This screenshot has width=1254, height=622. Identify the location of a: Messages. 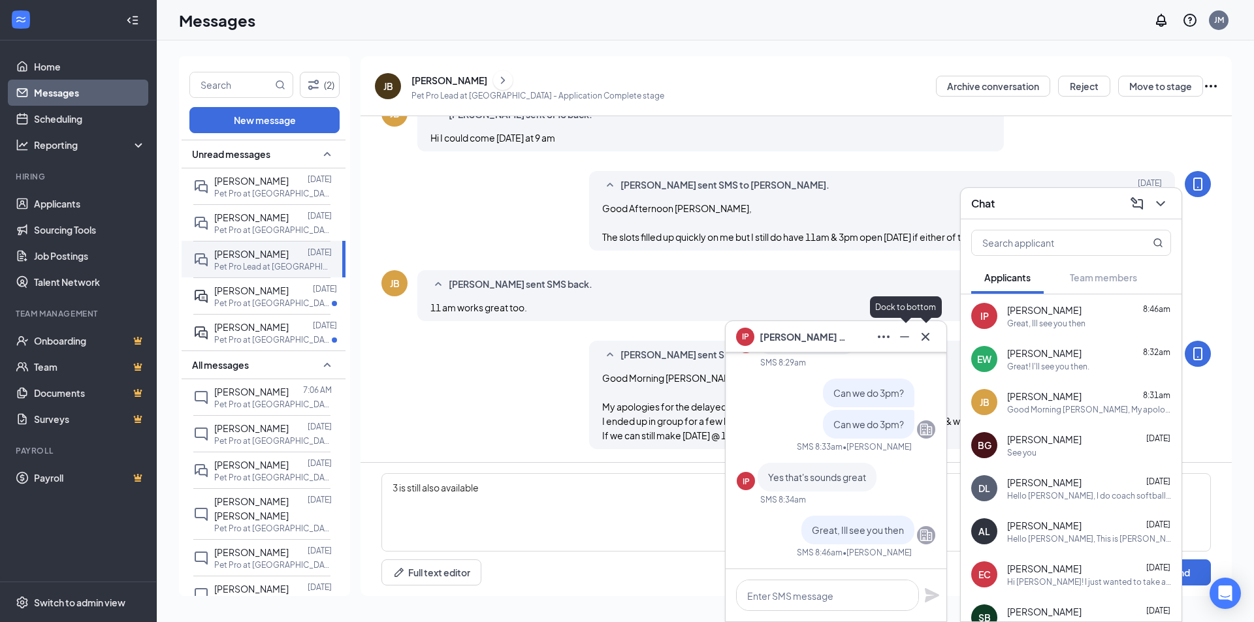
(89, 93).